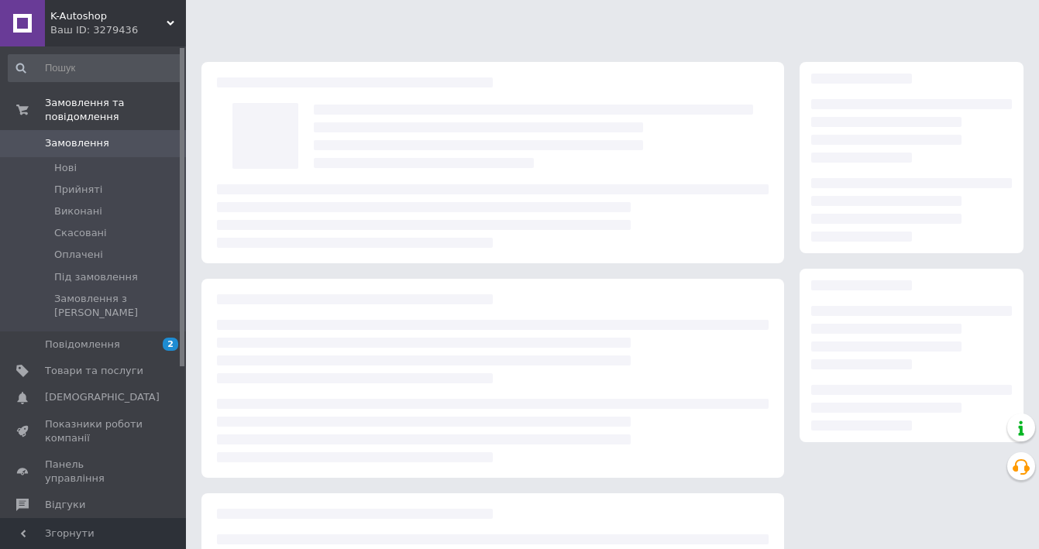  I want to click on span: Під замовлення, so click(96, 277).